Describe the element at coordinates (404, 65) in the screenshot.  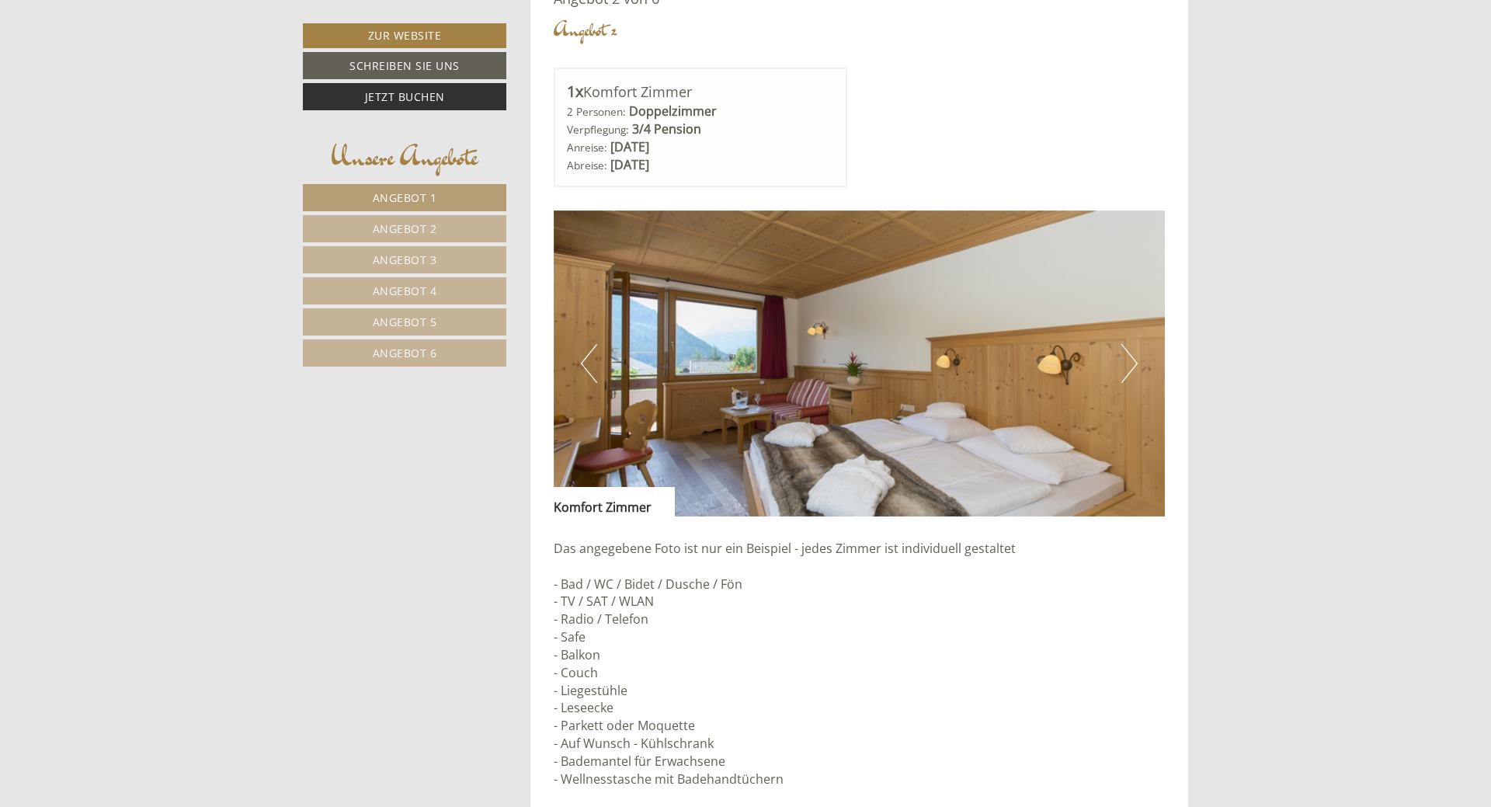
I see `a: Schreiben Sie uns` at that location.